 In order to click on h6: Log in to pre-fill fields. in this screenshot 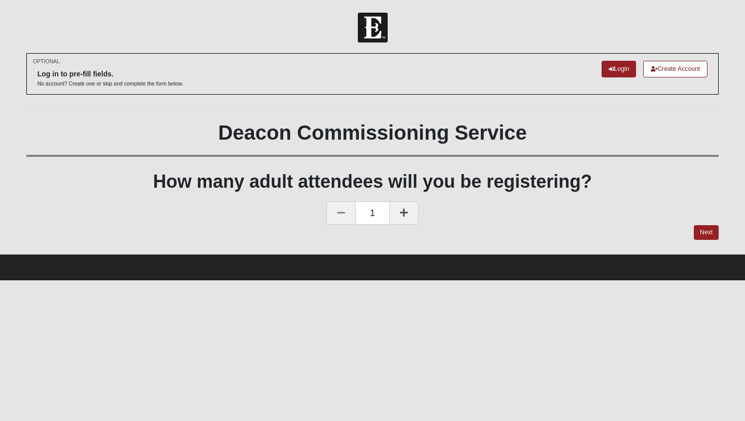, I will do `click(110, 74)`.